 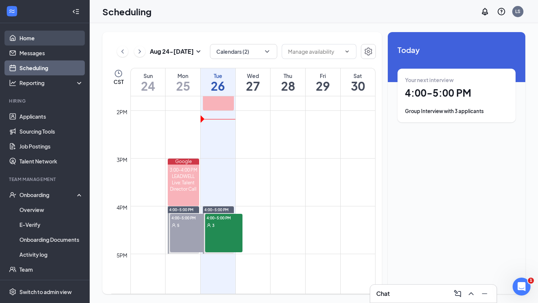 I want to click on a: August 30, 2025, so click(x=358, y=82).